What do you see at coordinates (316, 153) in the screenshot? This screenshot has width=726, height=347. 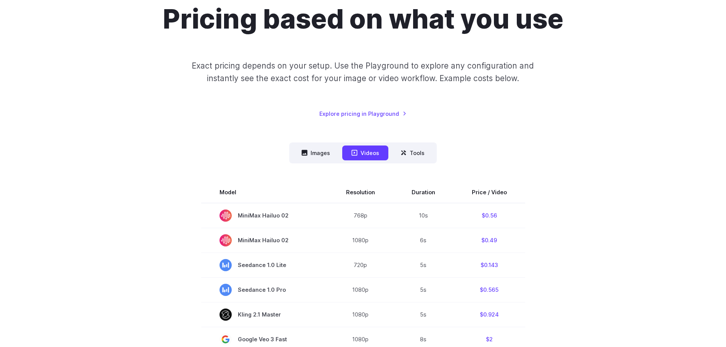 I see `button: Images` at bounding box center [316, 153].